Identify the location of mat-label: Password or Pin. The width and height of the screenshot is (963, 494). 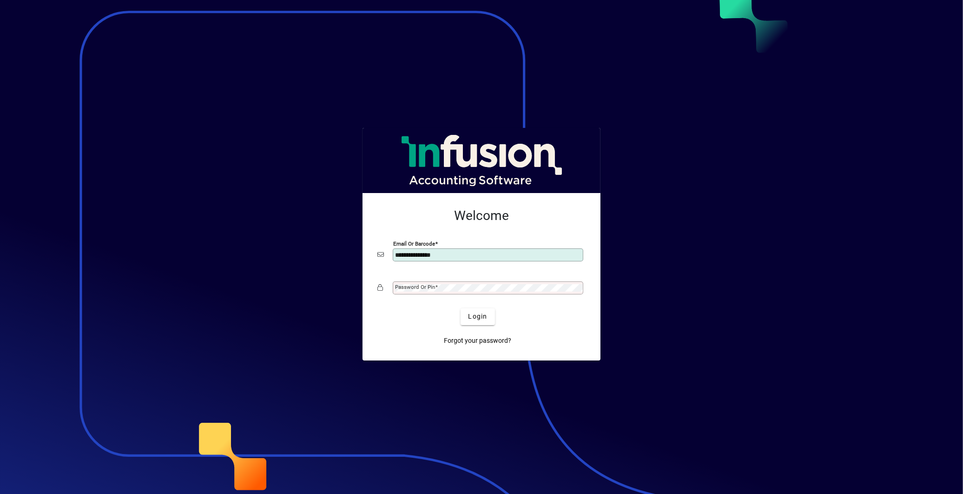
(415, 287).